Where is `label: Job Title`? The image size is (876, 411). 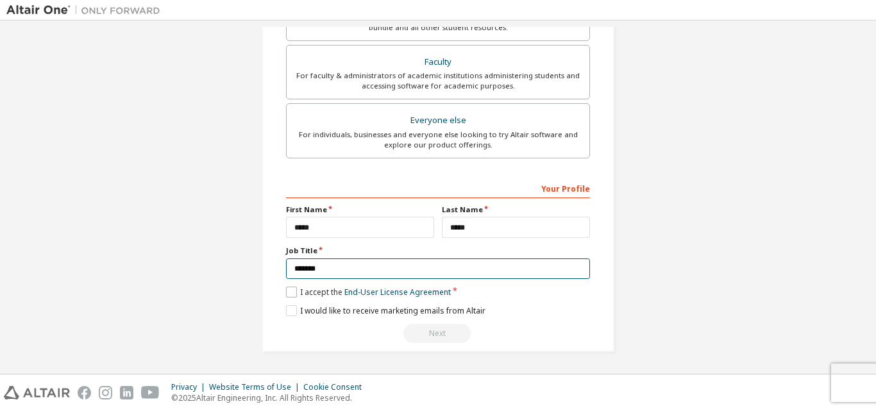
label: Job Title is located at coordinates (438, 251).